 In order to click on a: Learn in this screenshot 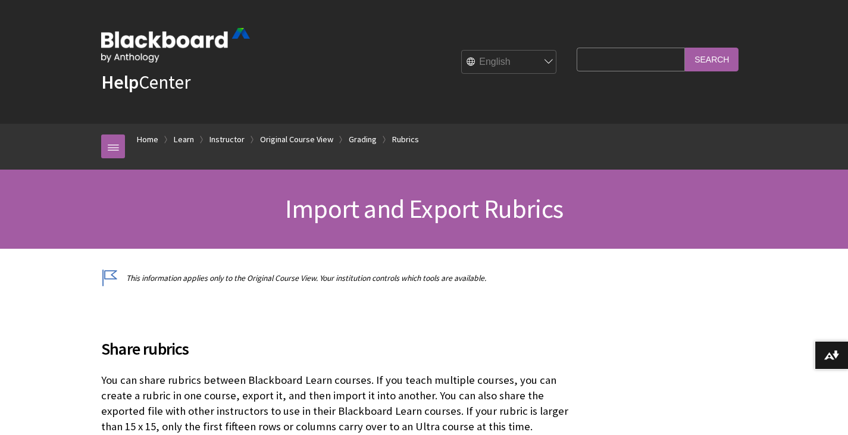, I will do `click(184, 139)`.